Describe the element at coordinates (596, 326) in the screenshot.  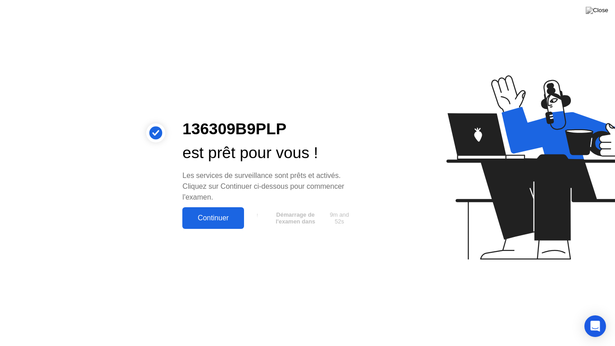
I see `div: Open Intercom Messenger` at that location.